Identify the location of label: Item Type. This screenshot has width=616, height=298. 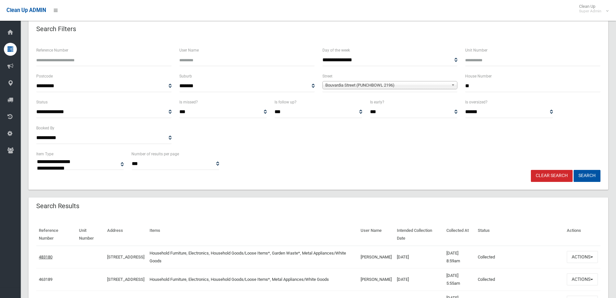
(45, 154).